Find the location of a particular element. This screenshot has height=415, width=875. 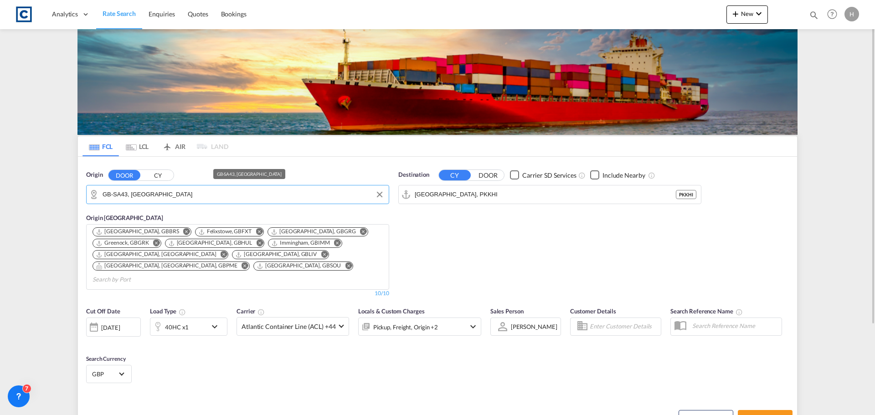

span: Customer Details is located at coordinates (593, 311).